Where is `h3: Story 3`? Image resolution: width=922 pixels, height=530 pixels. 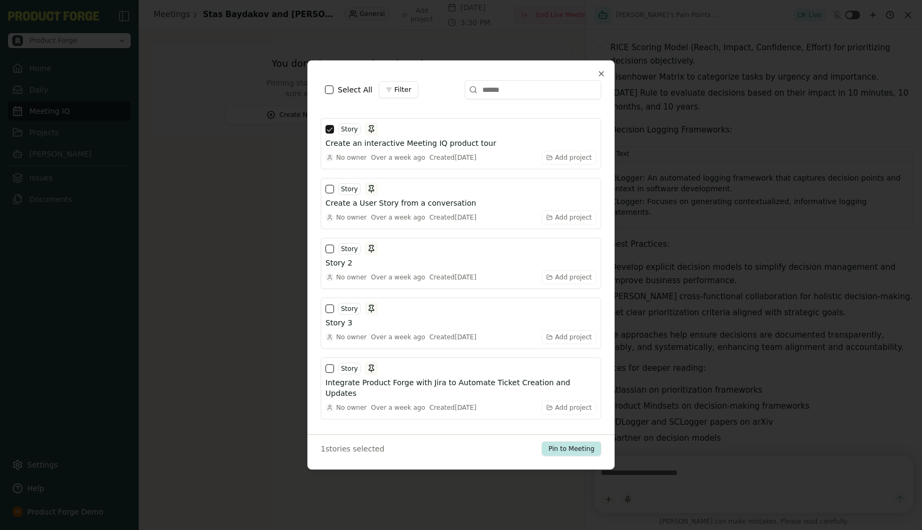
h3: Story 3 is located at coordinates (339, 322).